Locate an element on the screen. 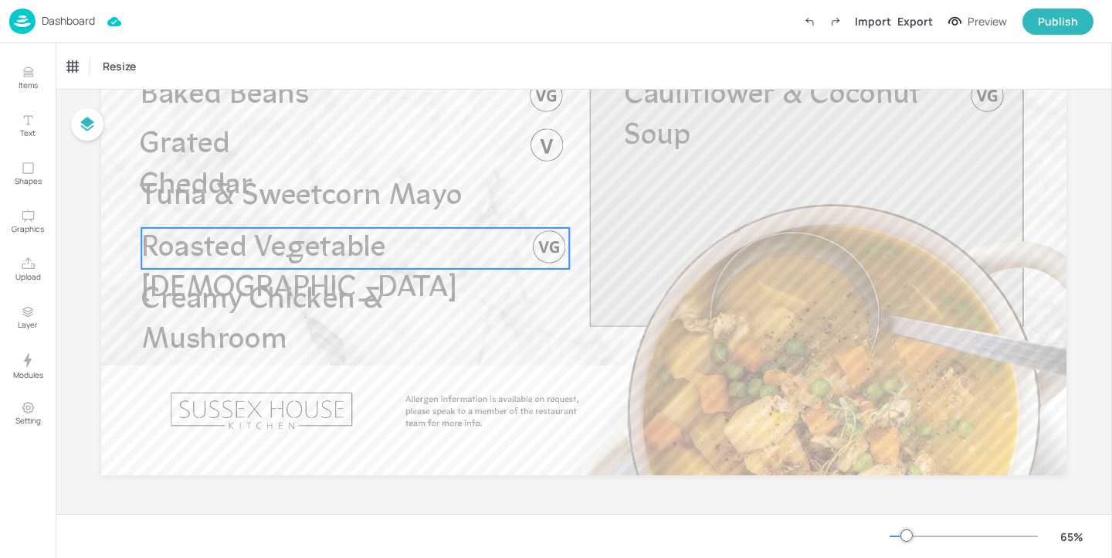 This screenshot has height=558, width=1112. span: Resize is located at coordinates (119, 66).